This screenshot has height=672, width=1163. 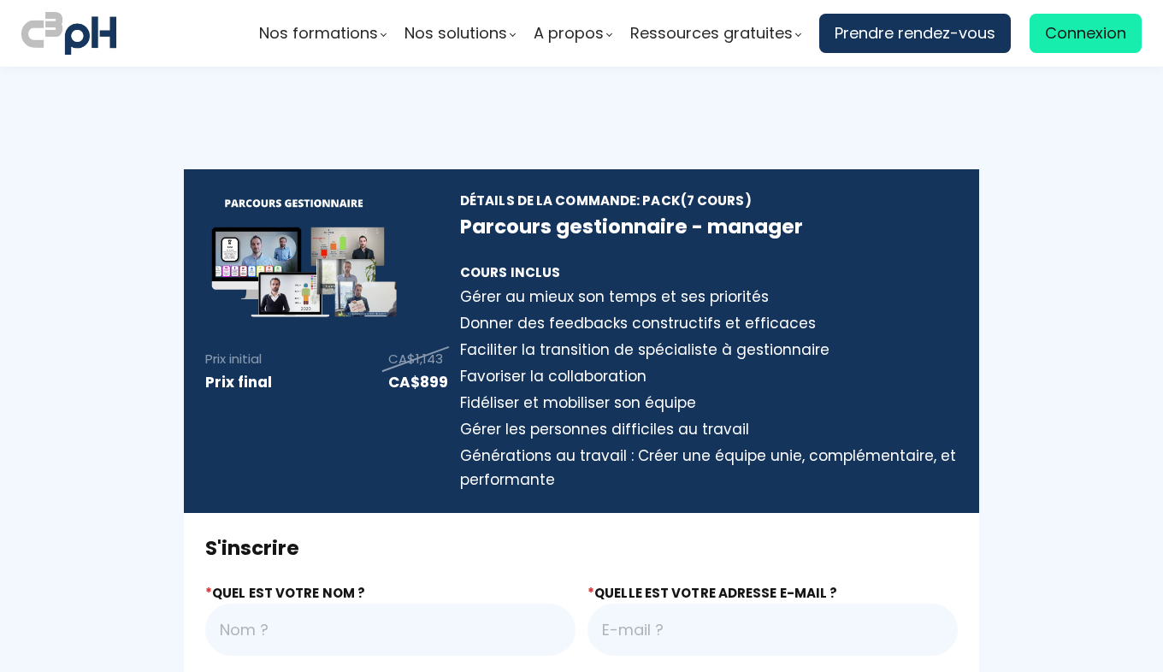 I want to click on input: E-mail ?, so click(x=773, y=630).